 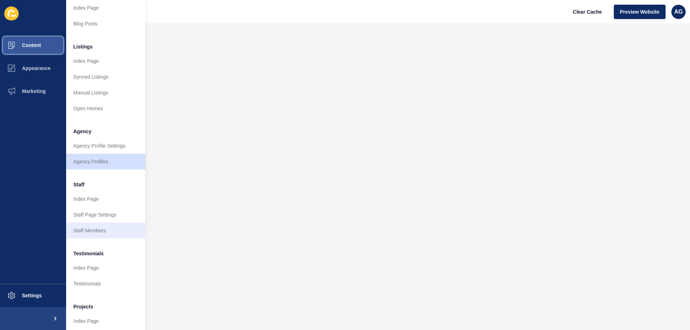 What do you see at coordinates (106, 162) in the screenshot?
I see `a: Agency Profiles` at bounding box center [106, 162].